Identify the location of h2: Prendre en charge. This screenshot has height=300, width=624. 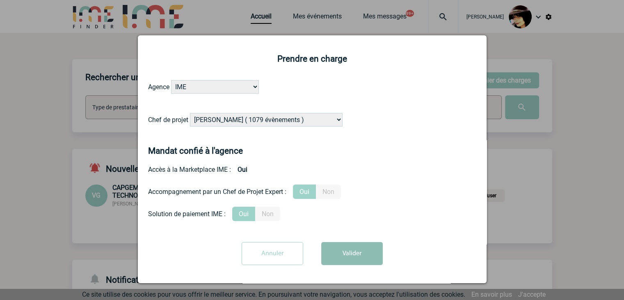
(312, 59).